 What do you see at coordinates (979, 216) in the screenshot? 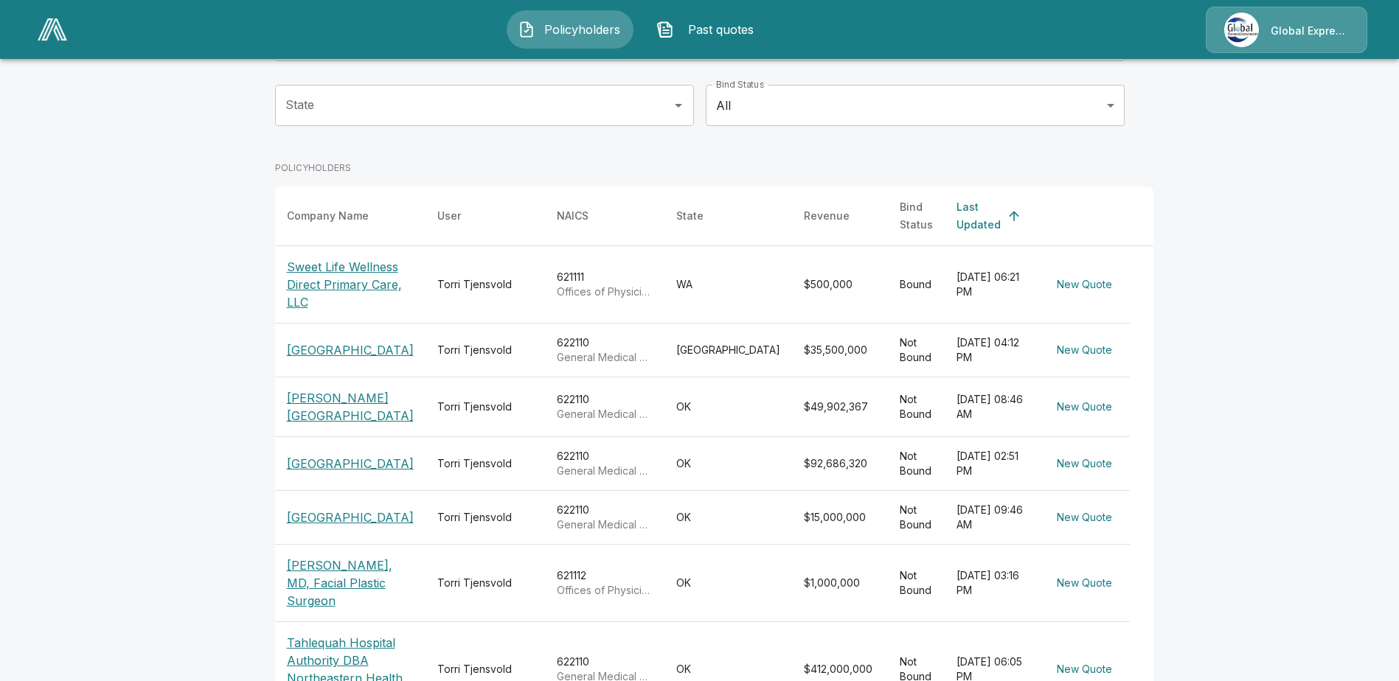
I see `div: Last Updated` at bounding box center [979, 216].